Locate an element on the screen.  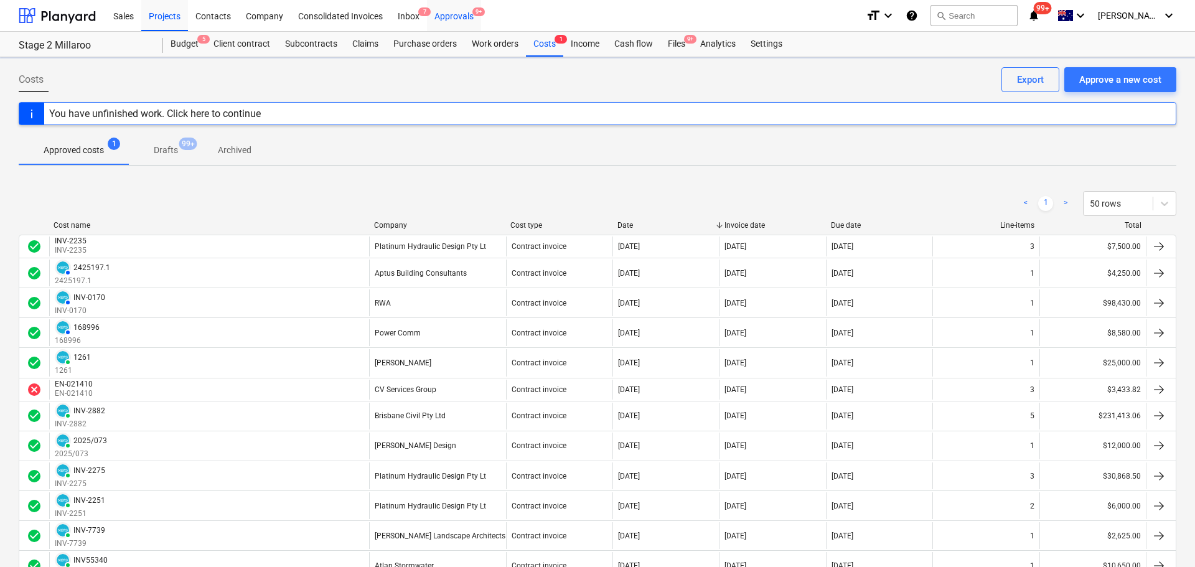
p: INV-7739 is located at coordinates (80, 543).